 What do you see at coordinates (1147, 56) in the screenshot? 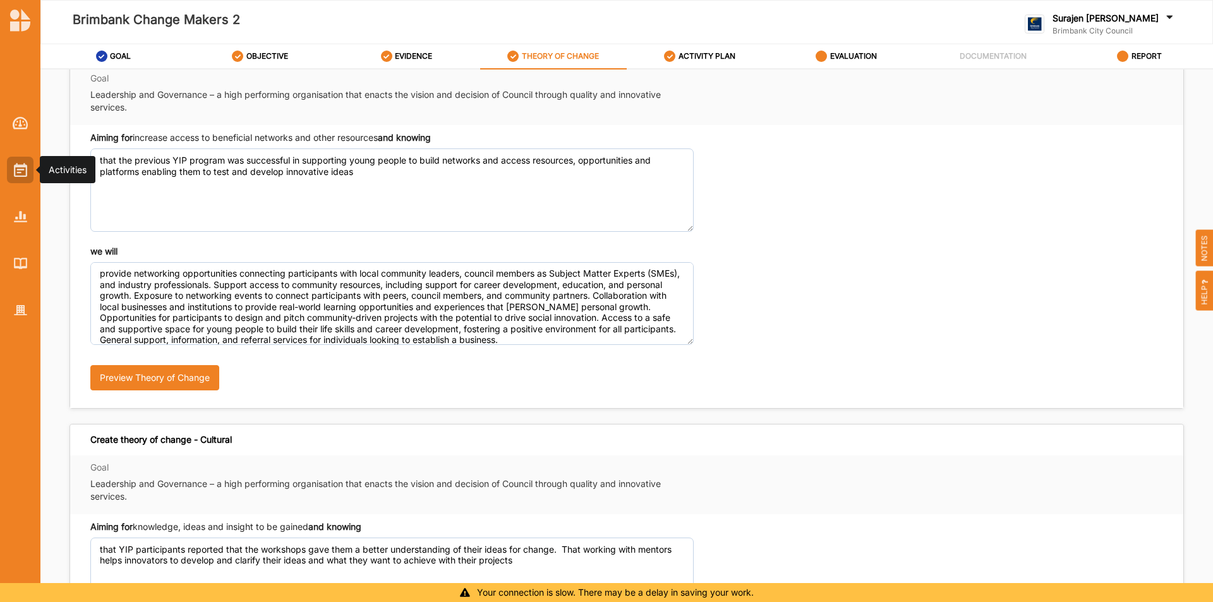
I see `label: REPORT` at bounding box center [1147, 56].